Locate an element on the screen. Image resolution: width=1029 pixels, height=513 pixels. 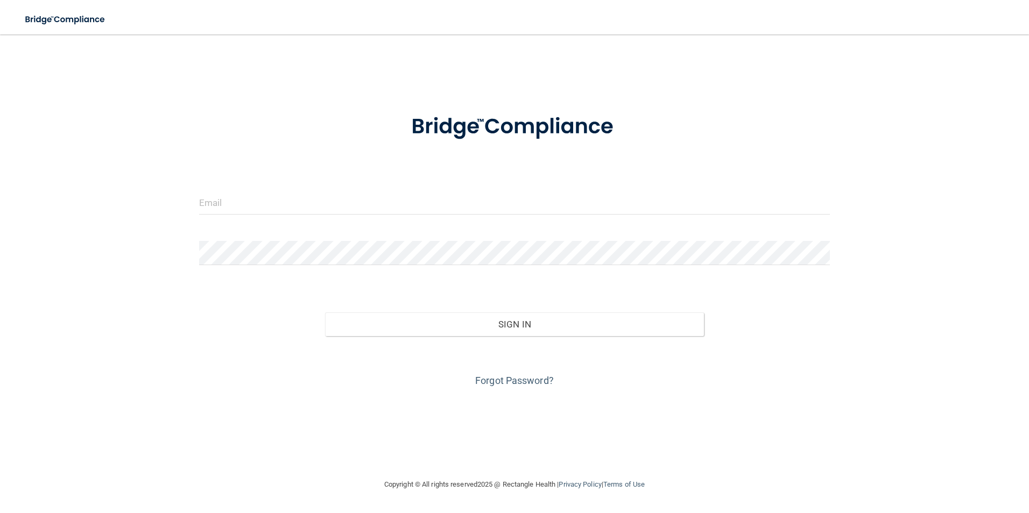
a: Privacy Policy is located at coordinates (580, 484).